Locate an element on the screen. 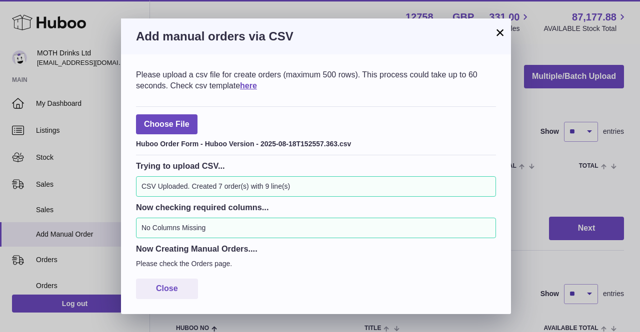  h3: Add manual orders via CSV is located at coordinates (316, 36).